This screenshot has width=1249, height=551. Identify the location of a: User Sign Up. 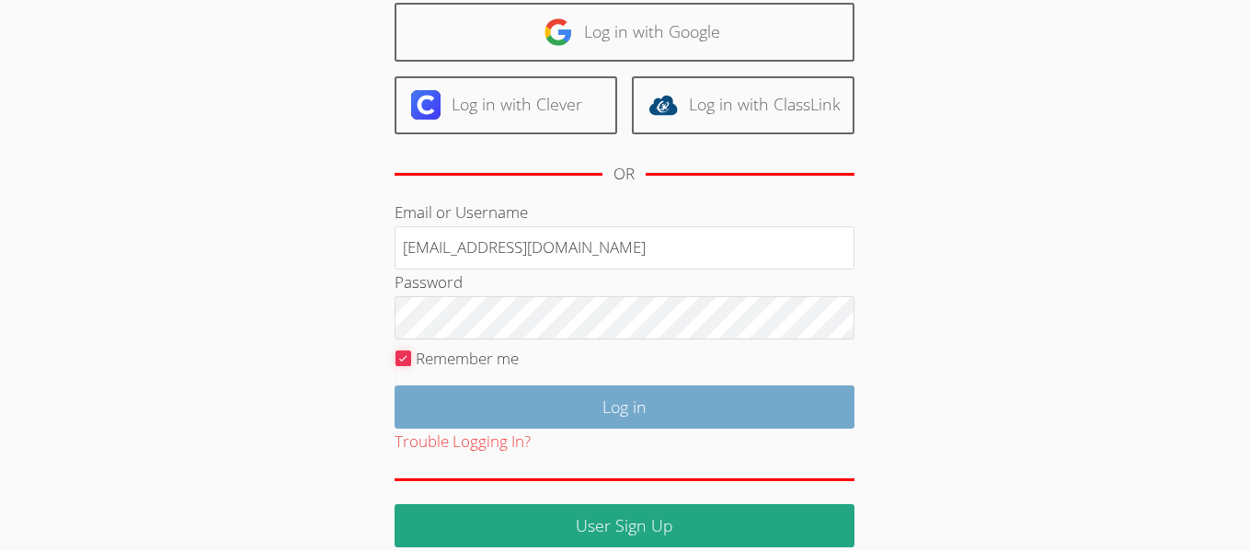
(625, 525).